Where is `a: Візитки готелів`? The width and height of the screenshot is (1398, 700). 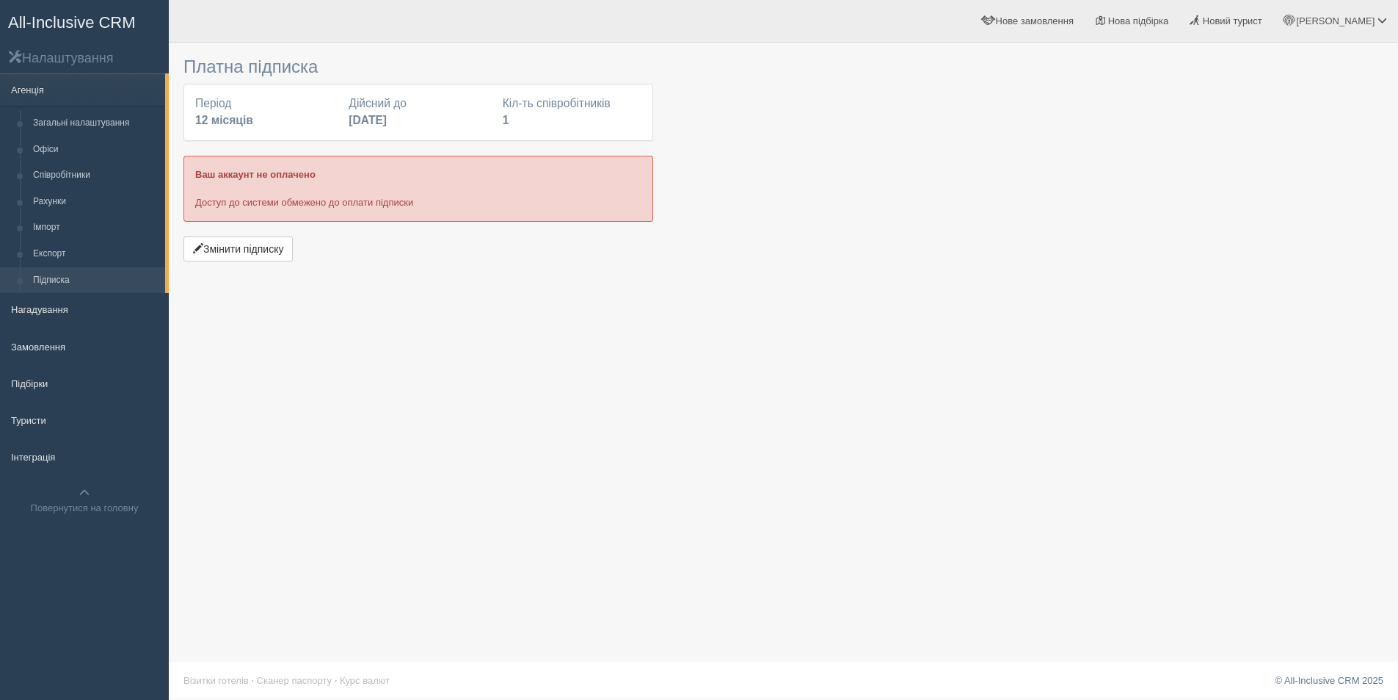
a: Візитки готелів is located at coordinates (216, 680).